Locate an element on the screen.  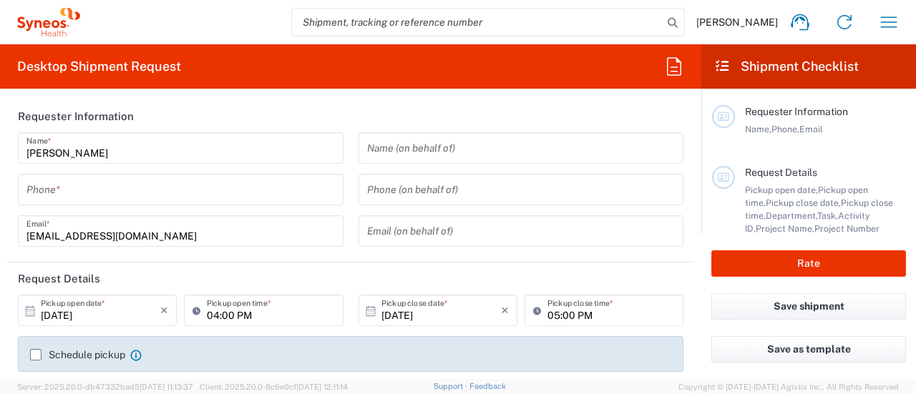
span: Phone, is located at coordinates (785, 129).